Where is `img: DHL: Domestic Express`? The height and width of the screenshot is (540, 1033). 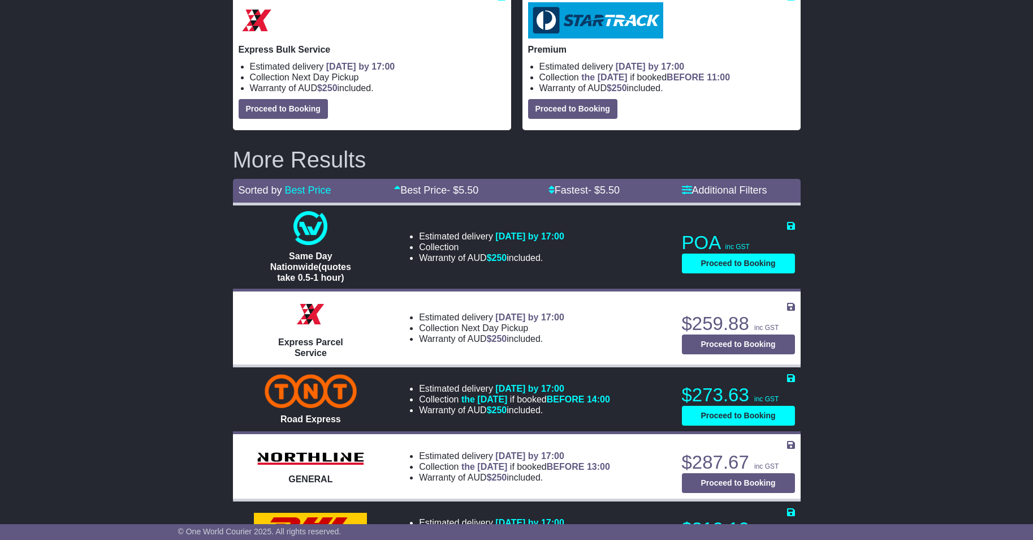 img: DHL: Domestic Express is located at coordinates (311, 525).